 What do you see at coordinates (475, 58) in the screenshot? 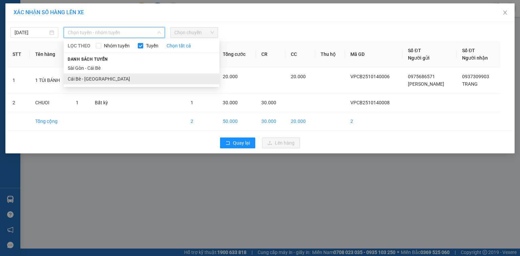
I see `span: Người nhận` at bounding box center [475, 58].